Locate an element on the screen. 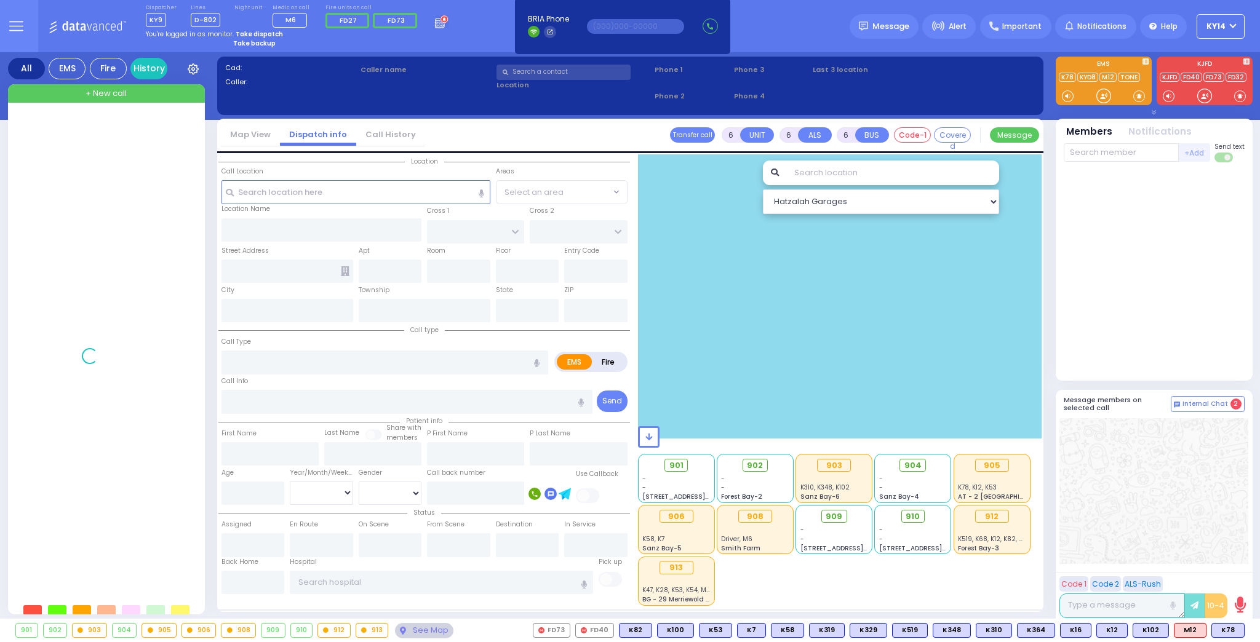  input: Search member is located at coordinates (1121, 153).